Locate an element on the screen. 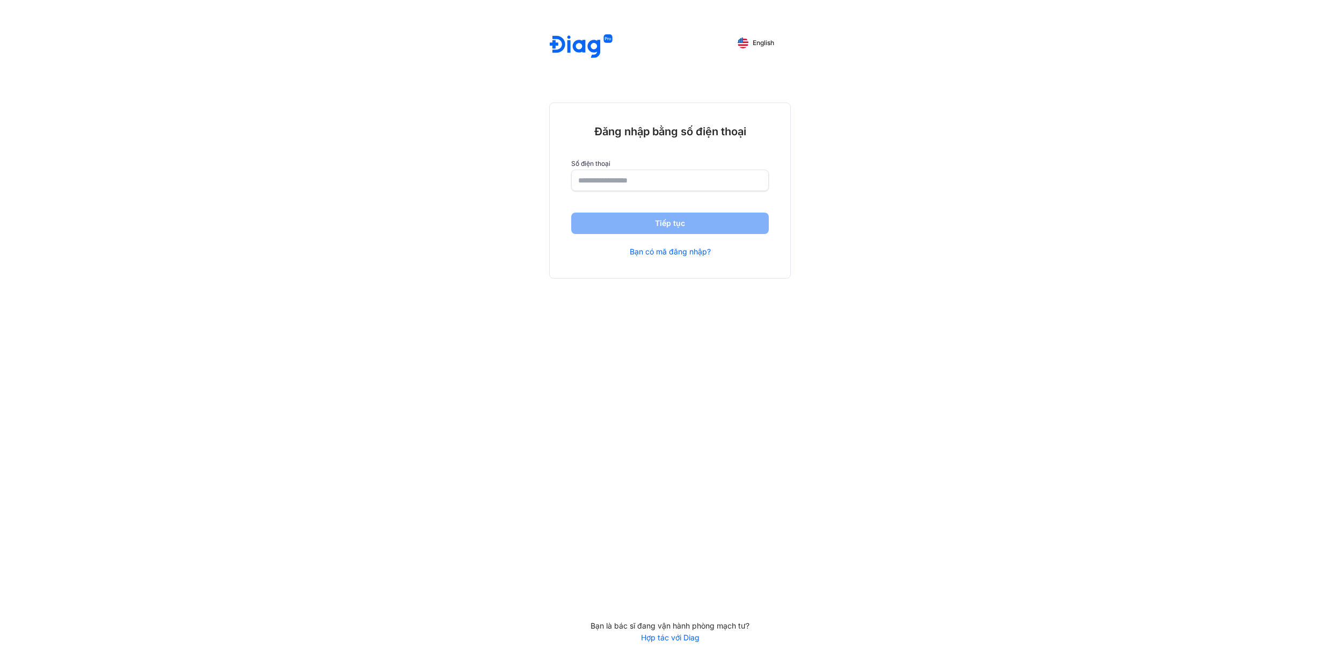 The height and width of the screenshot is (664, 1340). a: Hợp tác với Diag is located at coordinates (670, 638).